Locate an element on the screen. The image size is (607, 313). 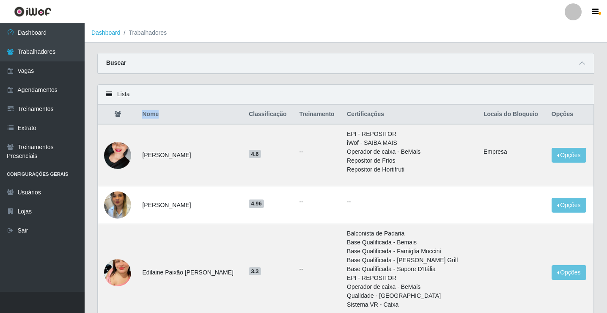
img: CoreUI Logo is located at coordinates (33, 11).